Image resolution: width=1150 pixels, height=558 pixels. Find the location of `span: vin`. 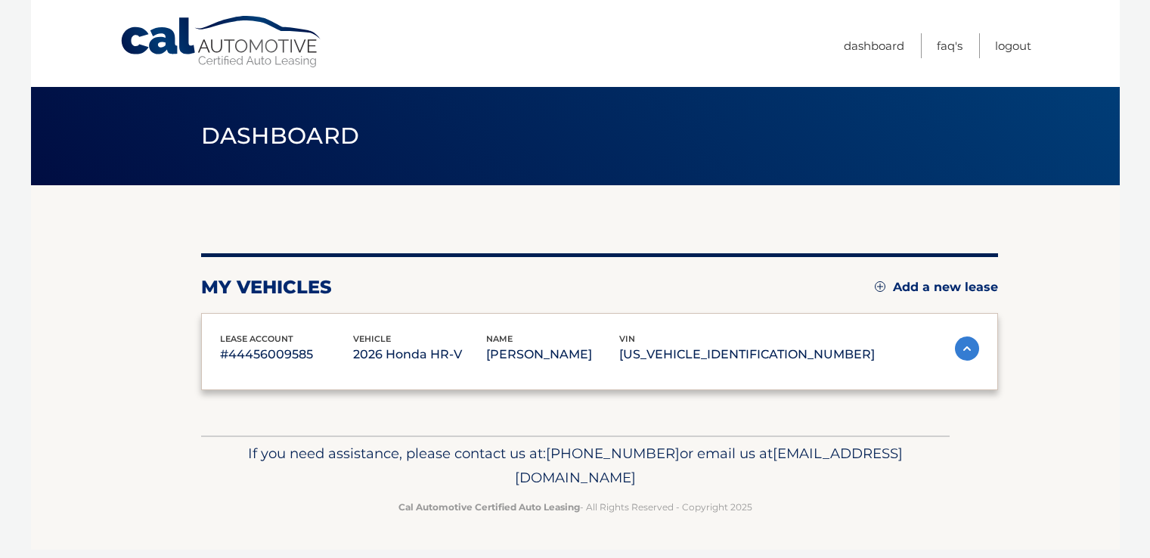

span: vin is located at coordinates (627, 339).